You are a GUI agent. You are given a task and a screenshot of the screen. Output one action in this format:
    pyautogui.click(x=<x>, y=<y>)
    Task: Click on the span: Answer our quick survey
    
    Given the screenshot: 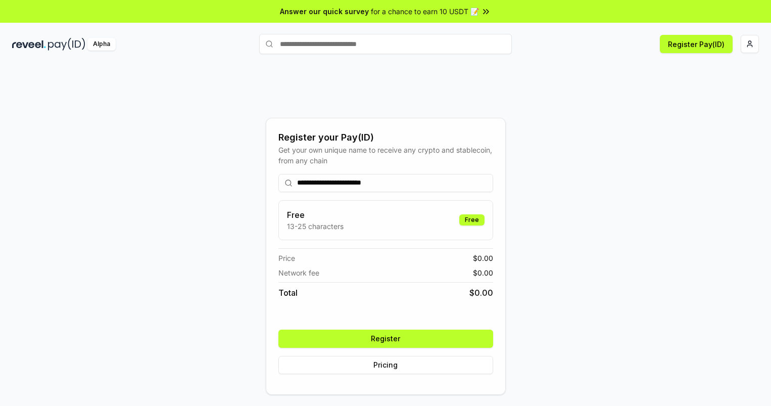 What is the action you would take?
    pyautogui.click(x=324, y=11)
    